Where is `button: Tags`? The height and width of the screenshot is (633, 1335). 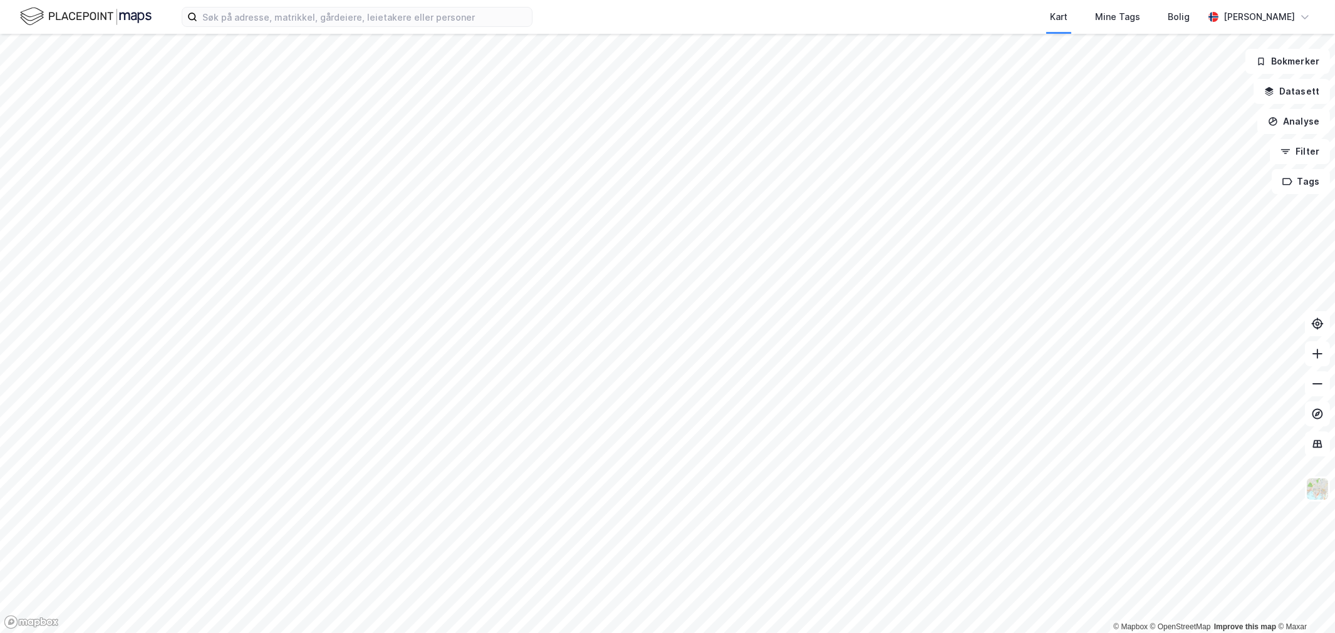
button: Tags is located at coordinates (1300, 182).